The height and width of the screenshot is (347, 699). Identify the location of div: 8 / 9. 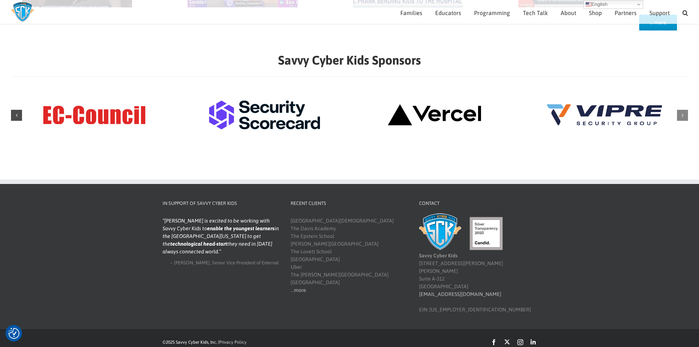
(435, 115).